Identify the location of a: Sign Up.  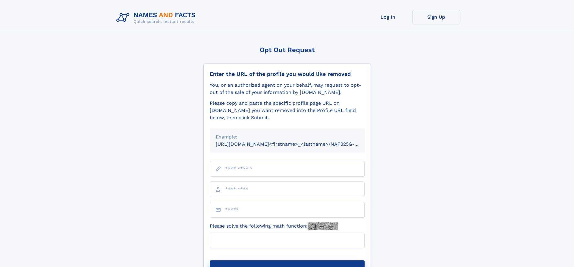
(436, 17).